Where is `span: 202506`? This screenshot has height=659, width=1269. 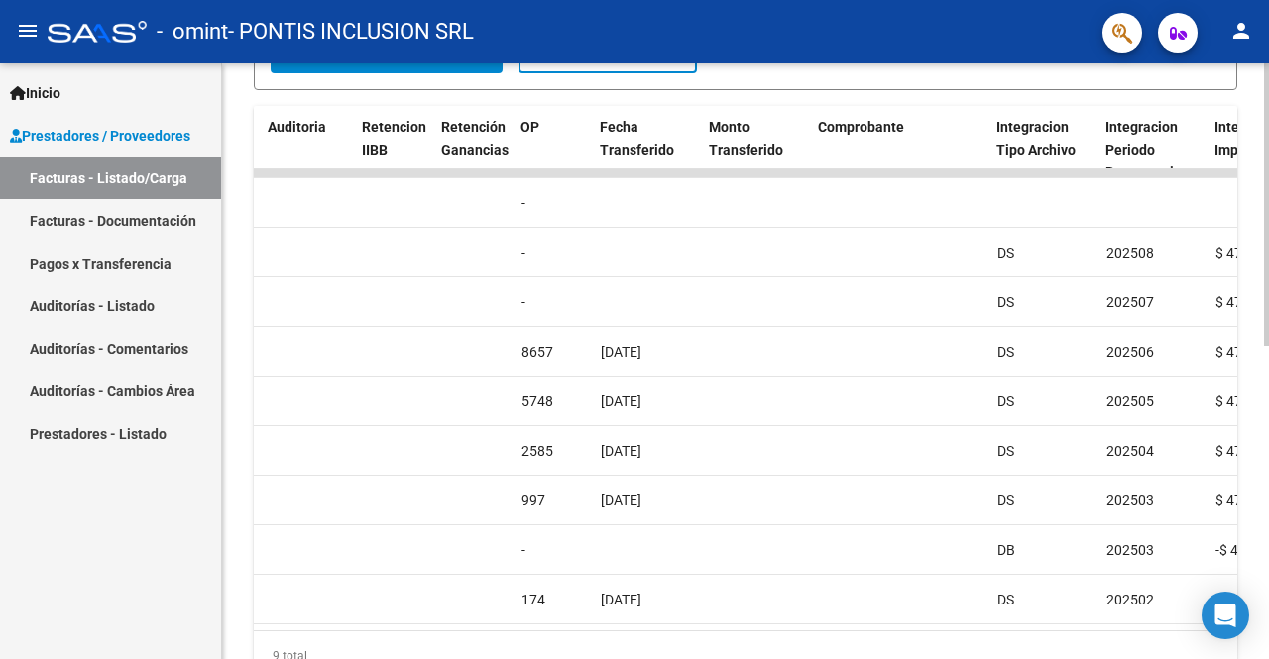 span: 202506 is located at coordinates (1131, 352).